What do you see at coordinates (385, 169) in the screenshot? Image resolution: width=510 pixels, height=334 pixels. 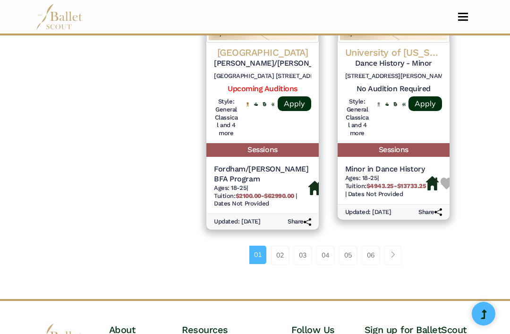 I see `h5: Minor in Dance History` at bounding box center [385, 169].